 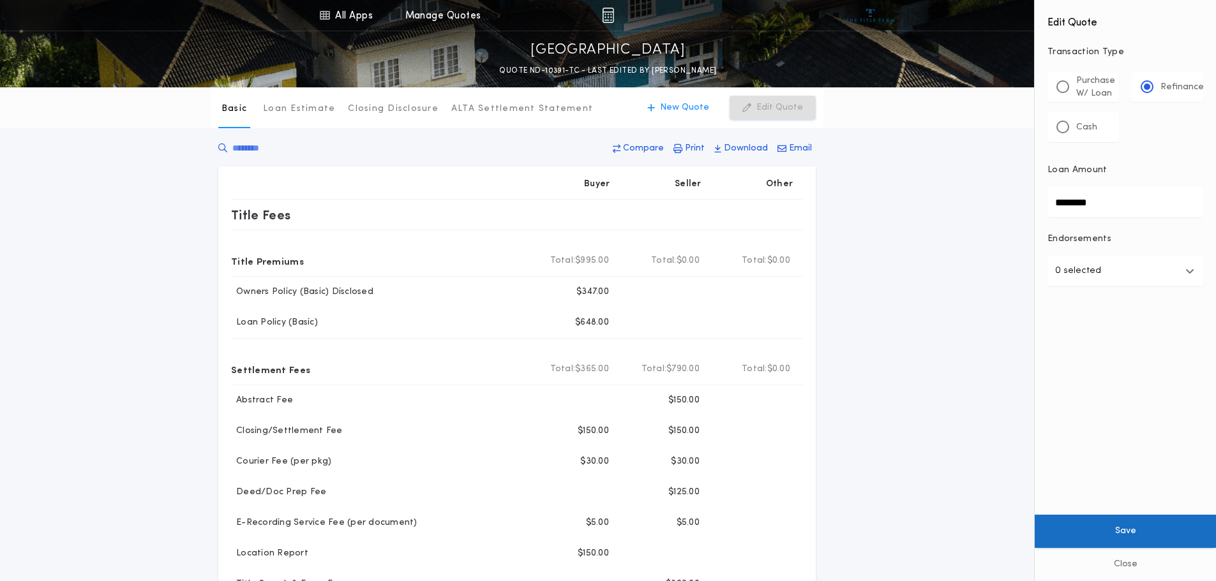 I want to click on p: Deed/Doc Prep Fee, so click(x=278, y=493).